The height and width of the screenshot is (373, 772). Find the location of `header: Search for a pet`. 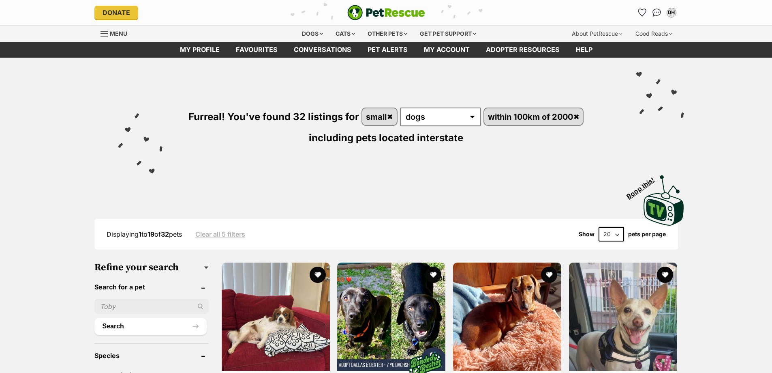

header: Search for a pet is located at coordinates (152, 287).